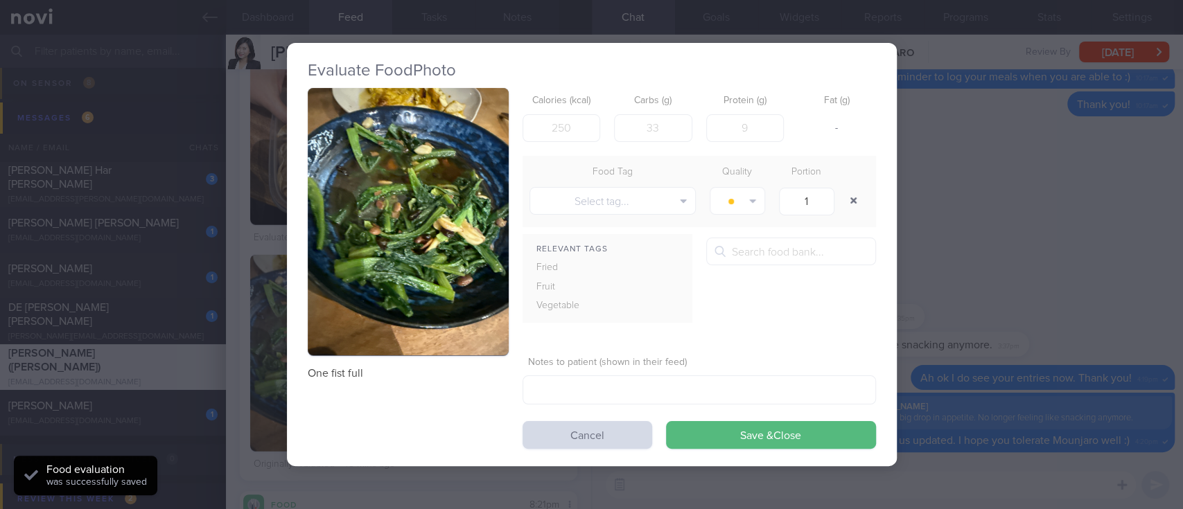 Image resolution: width=1183 pixels, height=509 pixels. What do you see at coordinates (592, 71) in the screenshot?
I see `h2: Evaluate Food Photo` at bounding box center [592, 71].